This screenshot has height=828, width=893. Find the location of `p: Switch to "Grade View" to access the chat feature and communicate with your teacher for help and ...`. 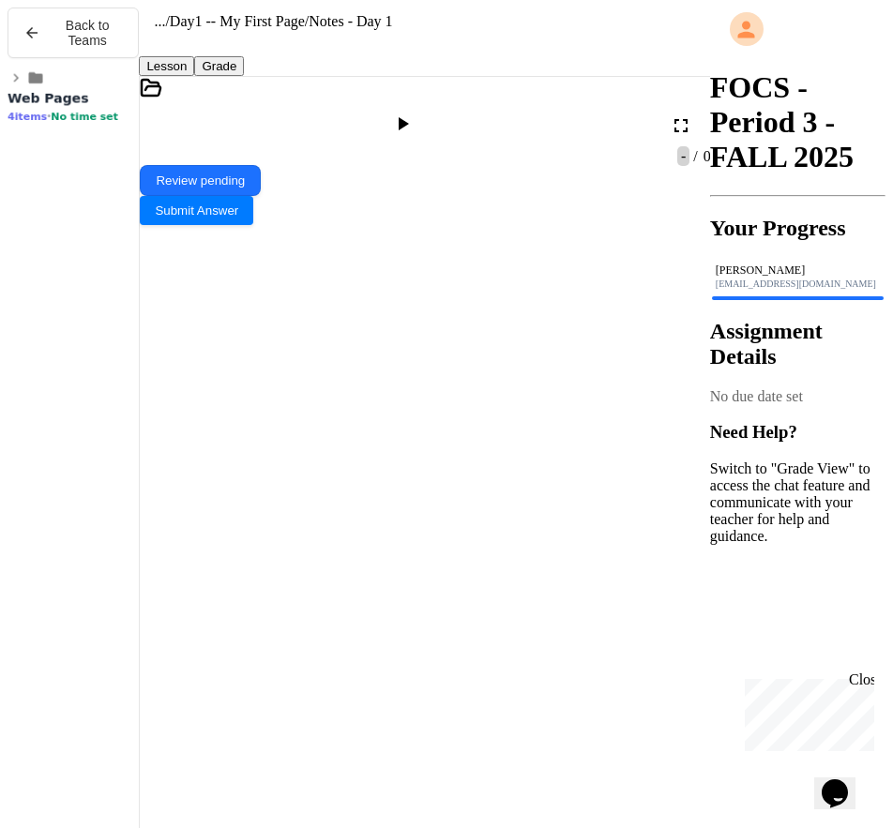

p: Switch to "Grade View" to access the chat feature and communicate with your teacher for help and ... is located at coordinates (797, 503).